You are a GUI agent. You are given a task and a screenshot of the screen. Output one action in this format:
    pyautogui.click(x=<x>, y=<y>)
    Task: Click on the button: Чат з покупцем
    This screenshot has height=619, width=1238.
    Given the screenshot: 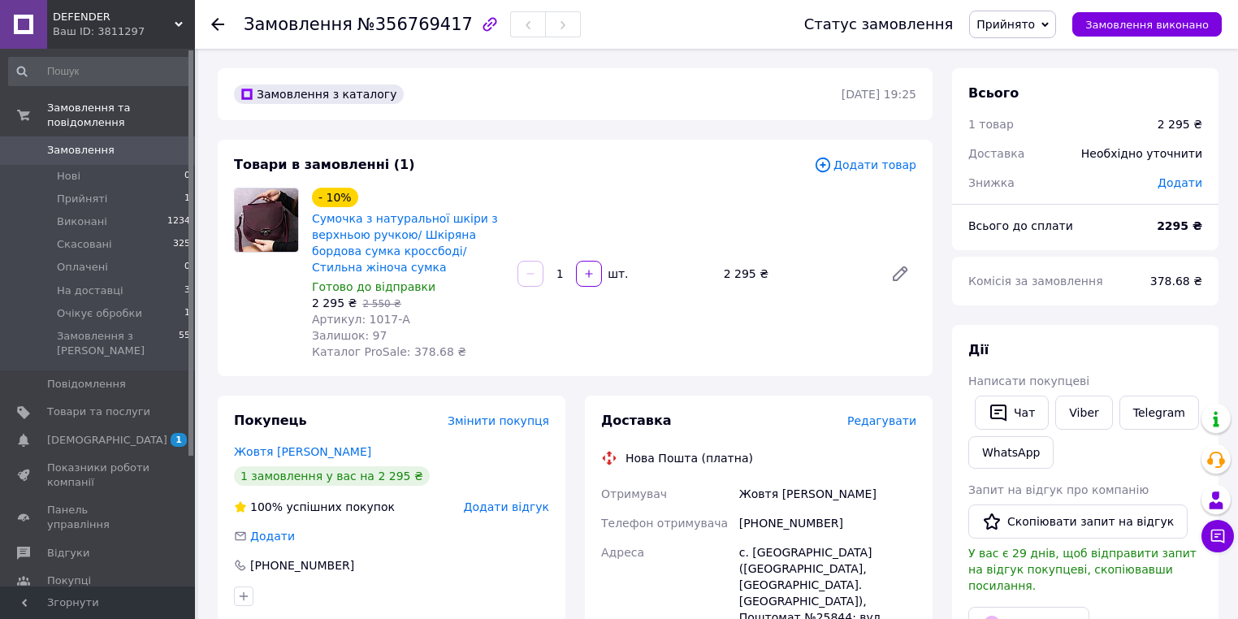 What is the action you would take?
    pyautogui.click(x=1218, y=536)
    